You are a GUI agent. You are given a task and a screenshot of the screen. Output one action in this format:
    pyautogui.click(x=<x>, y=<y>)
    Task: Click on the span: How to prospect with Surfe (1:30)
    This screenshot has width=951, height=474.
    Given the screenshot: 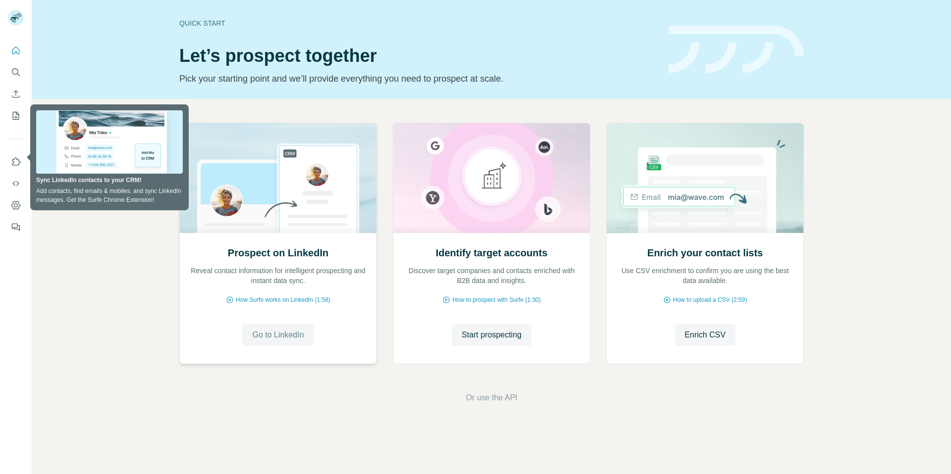 What is the action you would take?
    pyautogui.click(x=496, y=300)
    